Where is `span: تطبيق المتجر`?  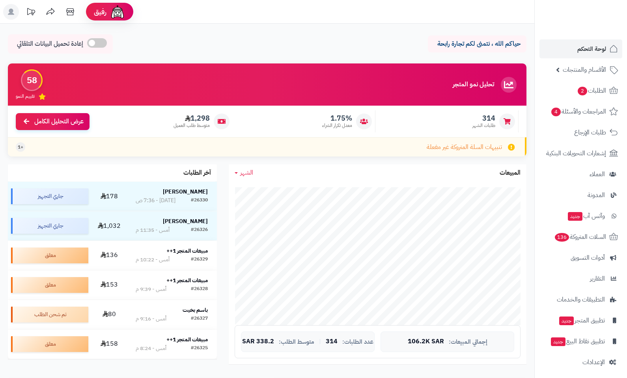
span: تطبيق المتجر is located at coordinates (582, 321).